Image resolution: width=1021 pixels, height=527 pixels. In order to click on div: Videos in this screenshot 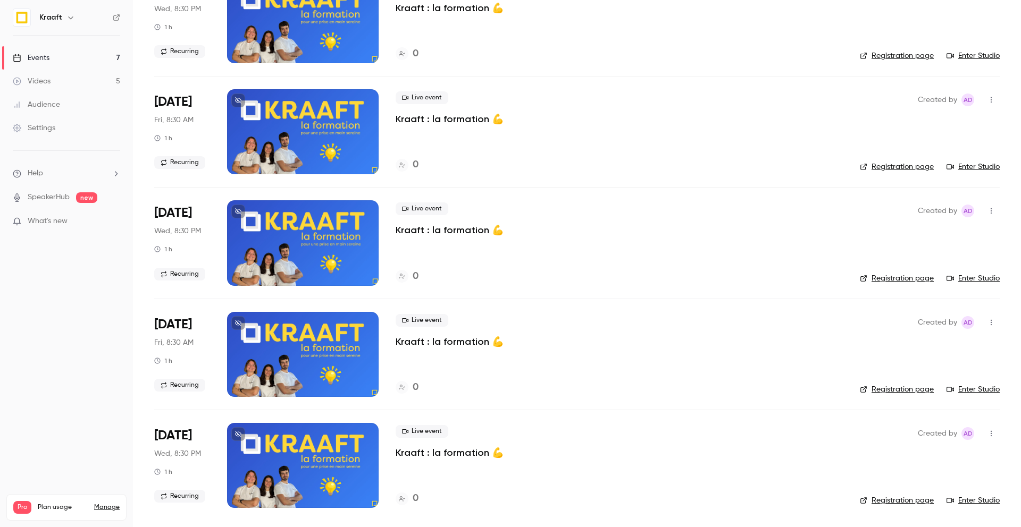, I will do `click(31, 81)`.